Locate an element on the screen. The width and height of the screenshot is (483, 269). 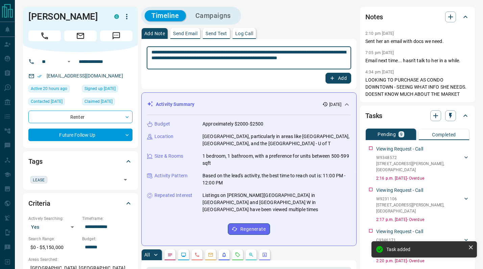
p: Actively Searching: is located at coordinates (53, 218).